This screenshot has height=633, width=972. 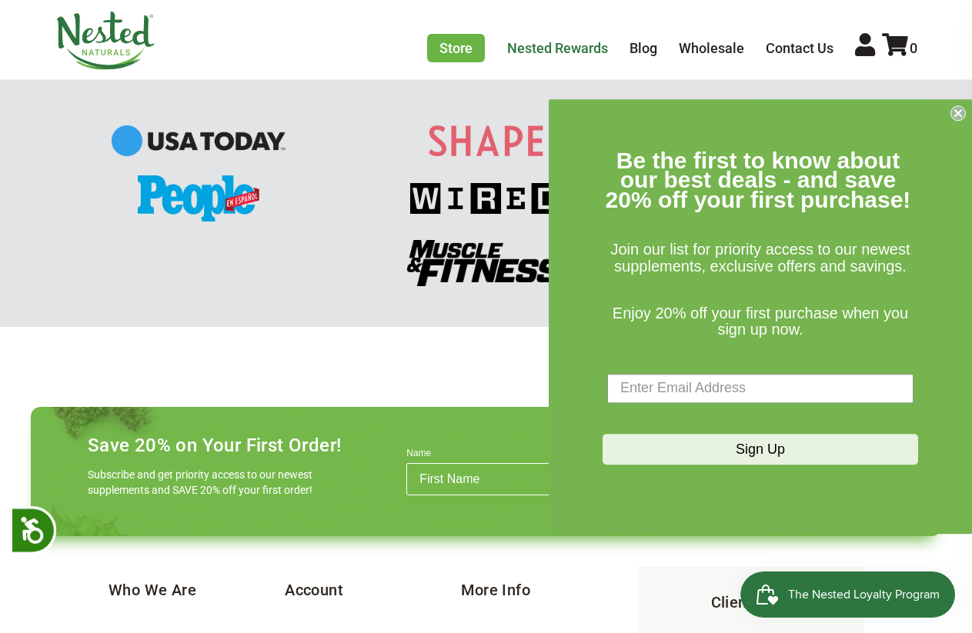 What do you see at coordinates (800, 48) in the screenshot?
I see `a: Contact Us` at bounding box center [800, 48].